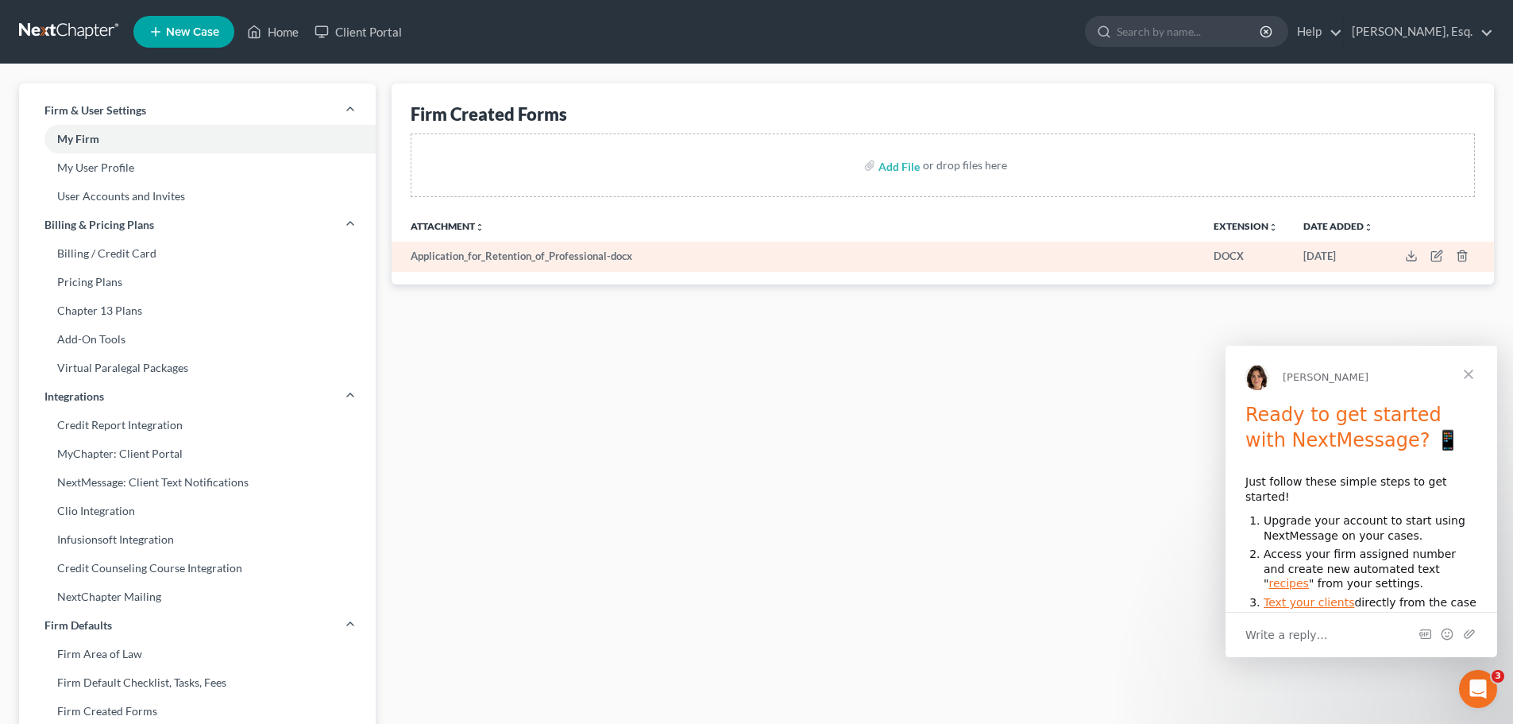 Image resolution: width=1513 pixels, height=724 pixels. What do you see at coordinates (99, 225) in the screenshot?
I see `span: Billing & Pricing Plans` at bounding box center [99, 225].